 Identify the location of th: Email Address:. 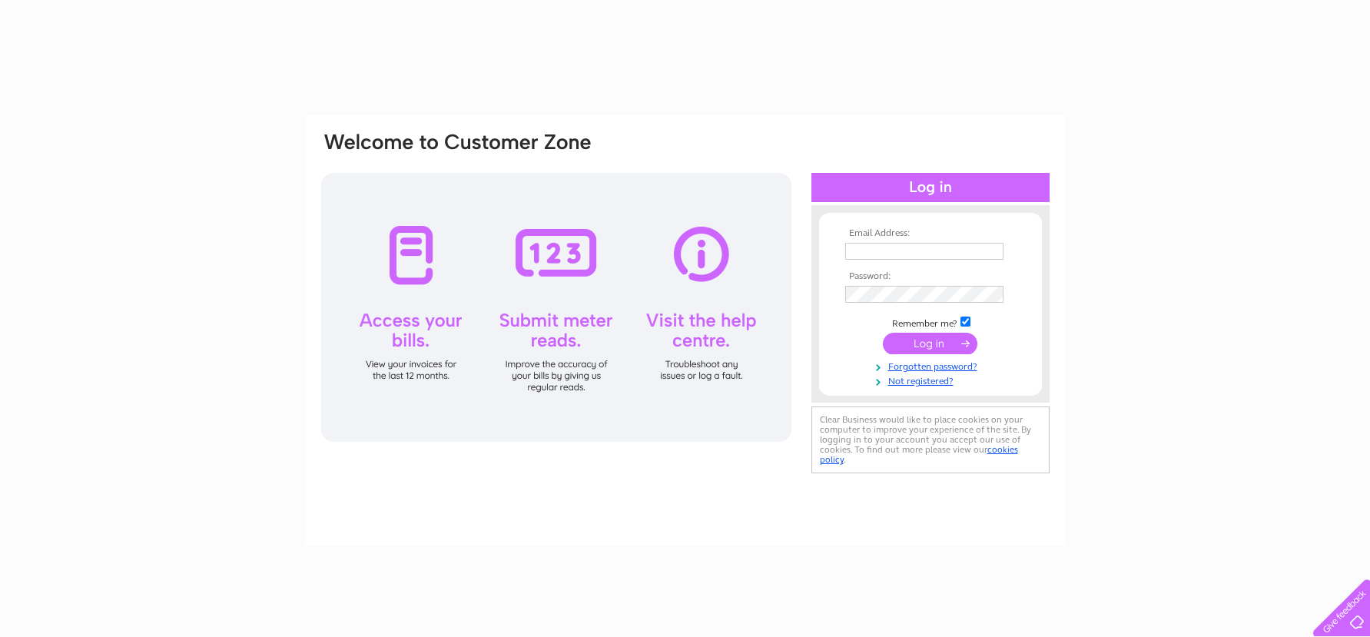
(930, 234).